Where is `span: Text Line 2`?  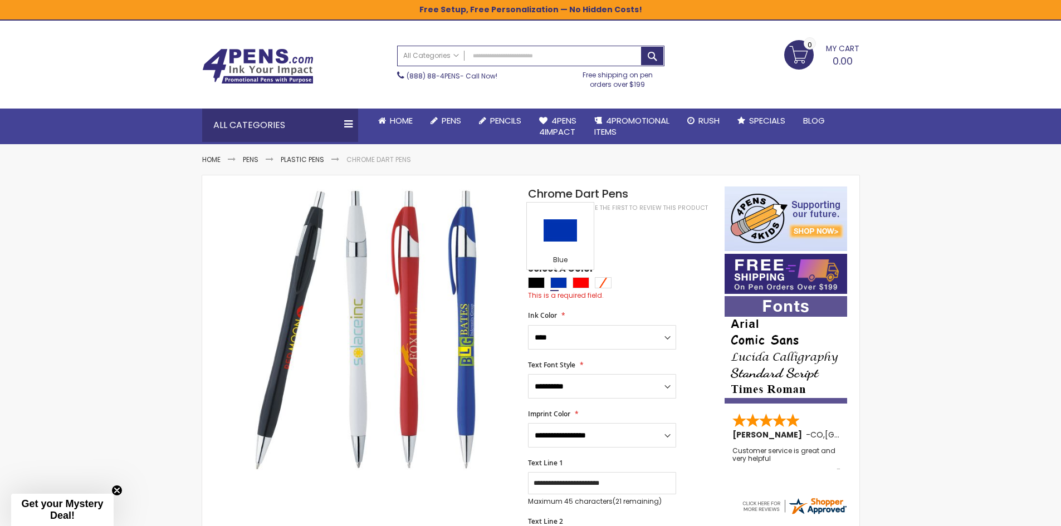 span: Text Line 2 is located at coordinates (545, 521).